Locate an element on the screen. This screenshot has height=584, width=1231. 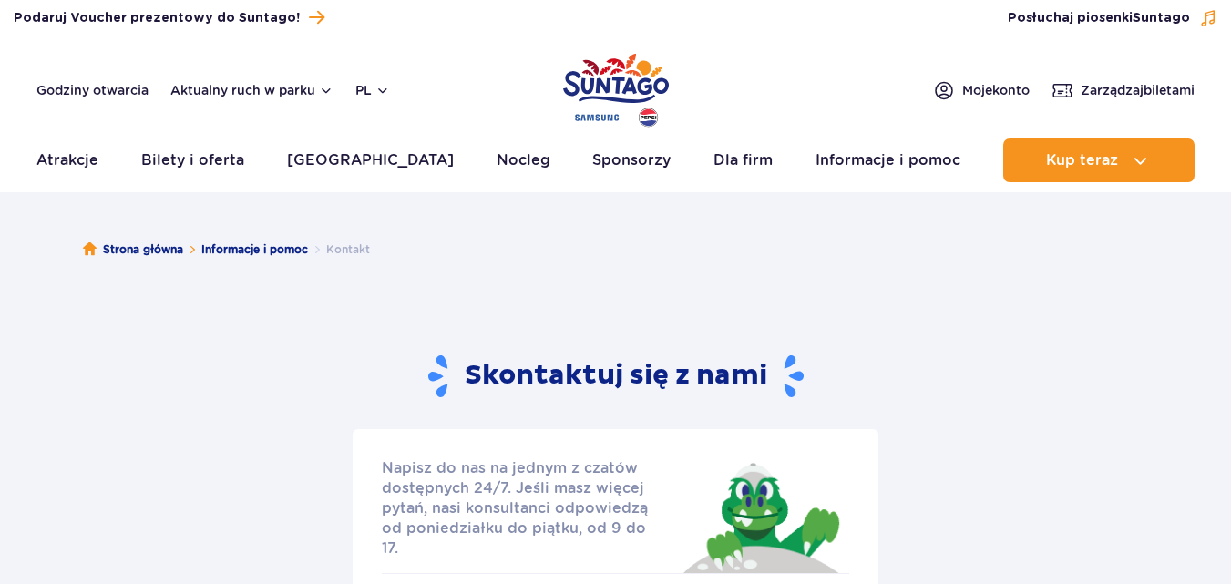
span: Zarządzaj biletami is located at coordinates (1137, 90).